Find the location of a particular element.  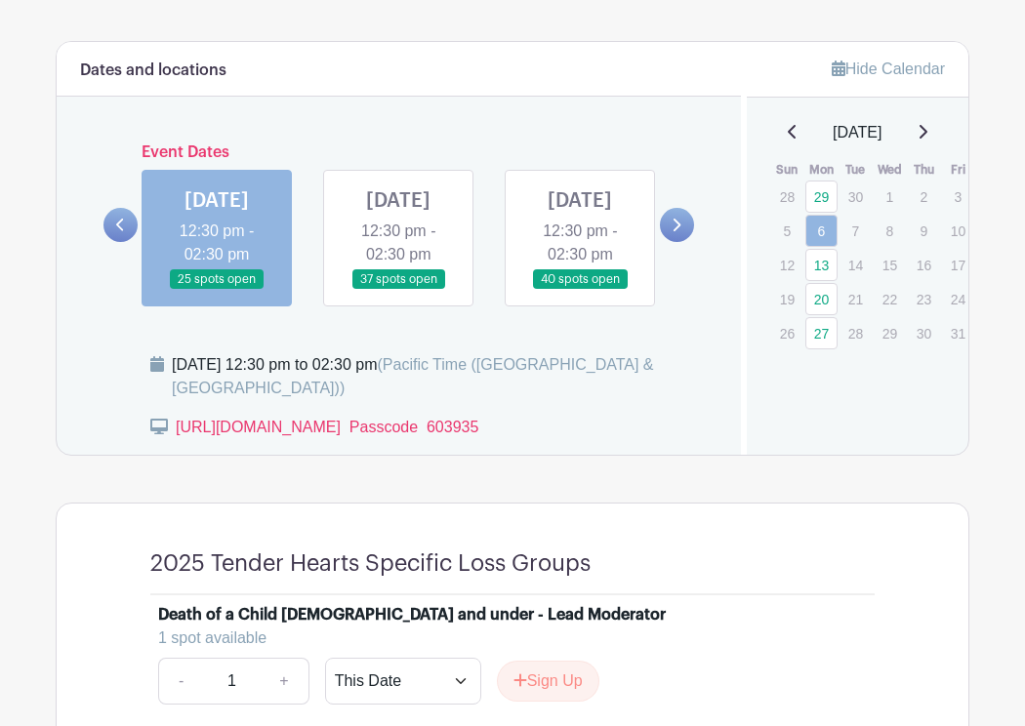

p: 23 is located at coordinates (923, 299).